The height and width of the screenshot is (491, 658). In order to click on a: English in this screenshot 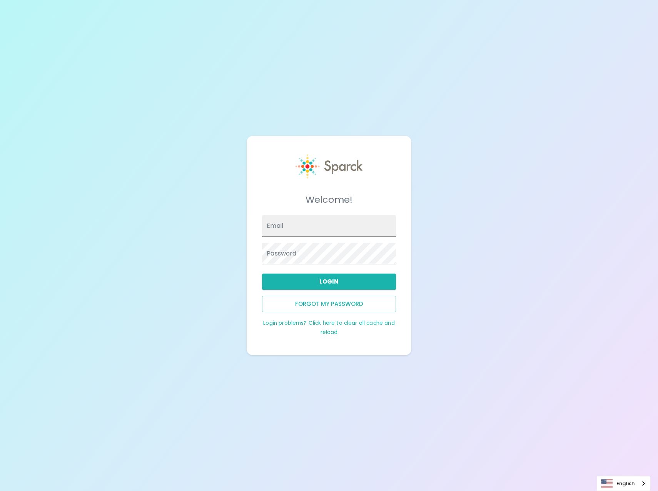, I will do `click(623, 483)`.